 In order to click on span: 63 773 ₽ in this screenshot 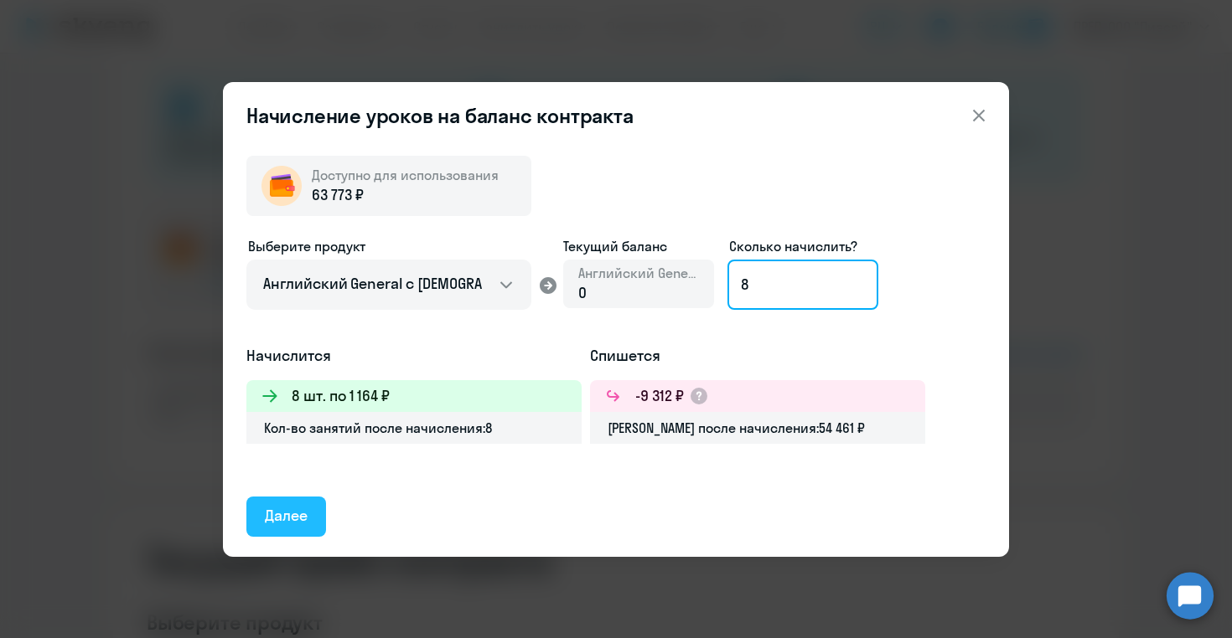, I will do `click(338, 195)`.